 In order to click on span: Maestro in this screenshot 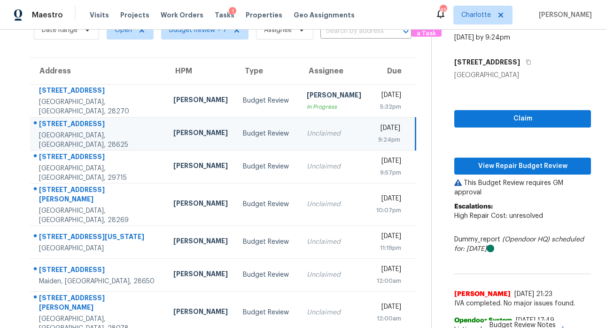, I will do `click(47, 15)`.